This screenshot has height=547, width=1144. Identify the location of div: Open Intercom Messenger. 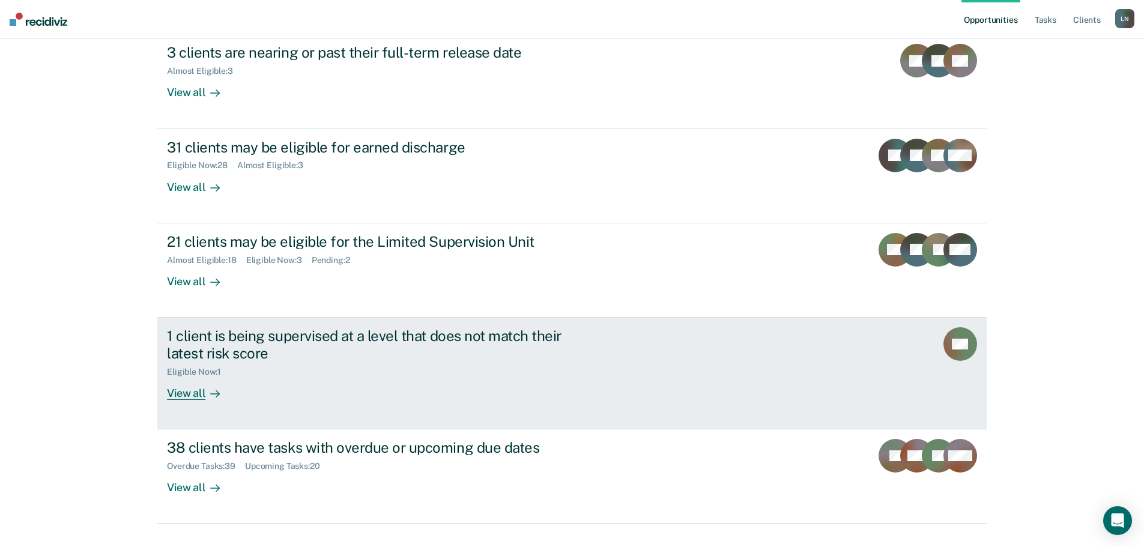
(1118, 521).